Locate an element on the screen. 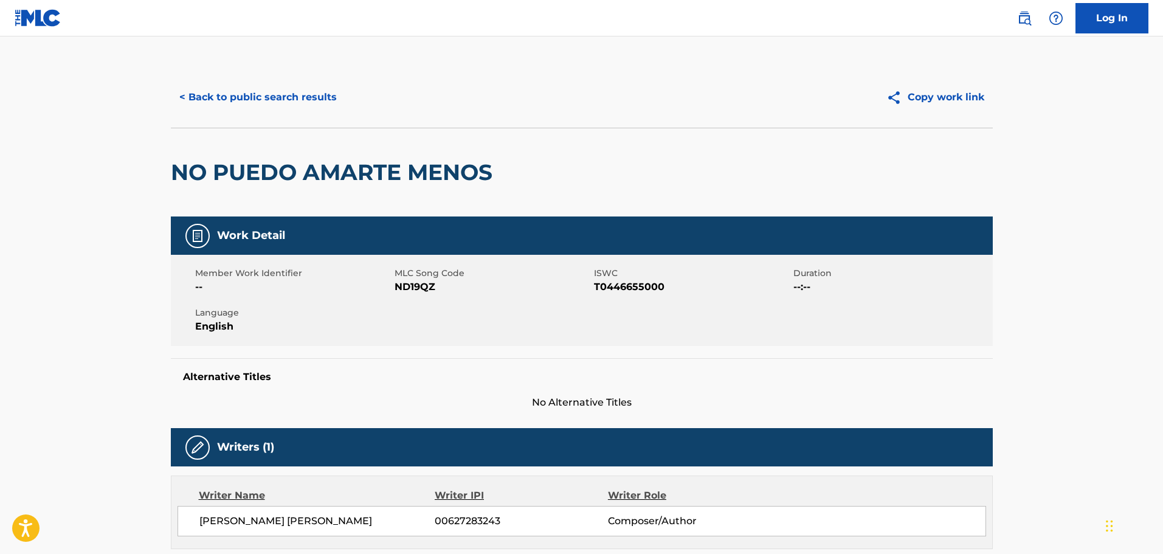  span: ND19QZ is located at coordinates (492, 287).